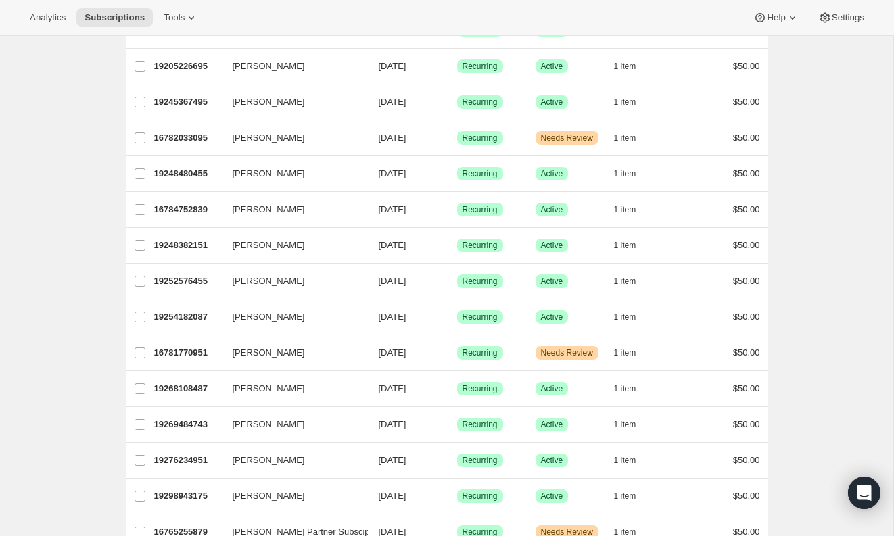 The height and width of the screenshot is (536, 894). I want to click on p: 16784752839, so click(188, 210).